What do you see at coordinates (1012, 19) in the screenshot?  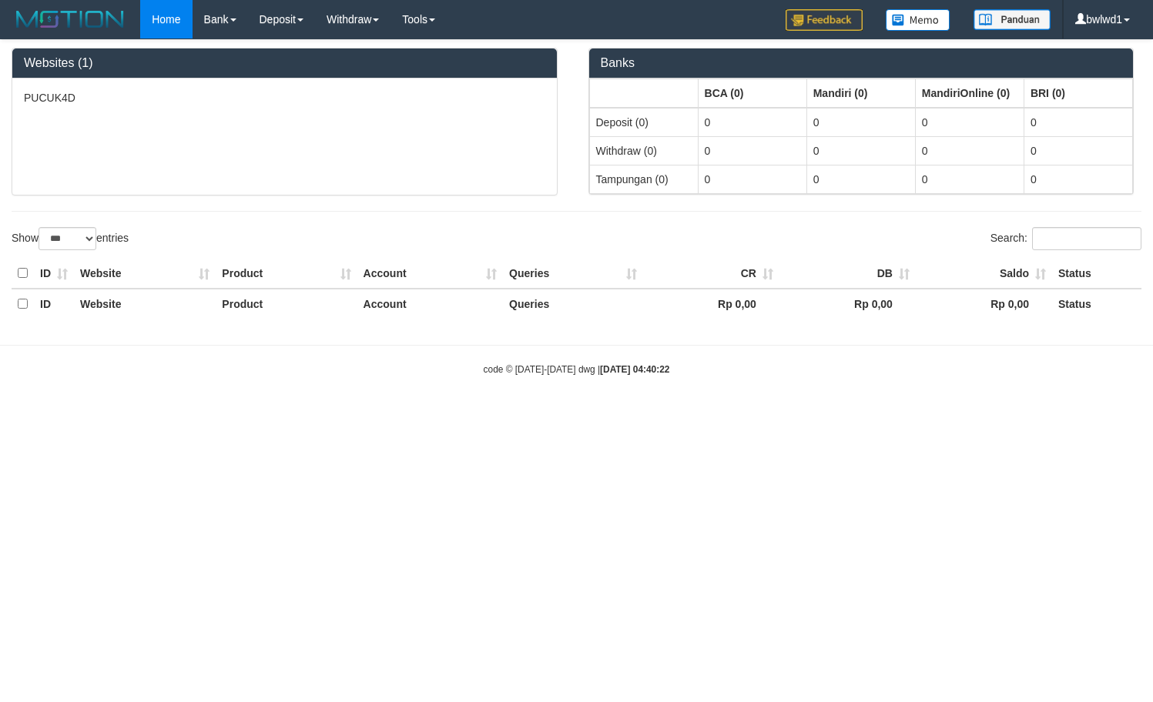 I see `img: panduan.png` at bounding box center [1012, 19].